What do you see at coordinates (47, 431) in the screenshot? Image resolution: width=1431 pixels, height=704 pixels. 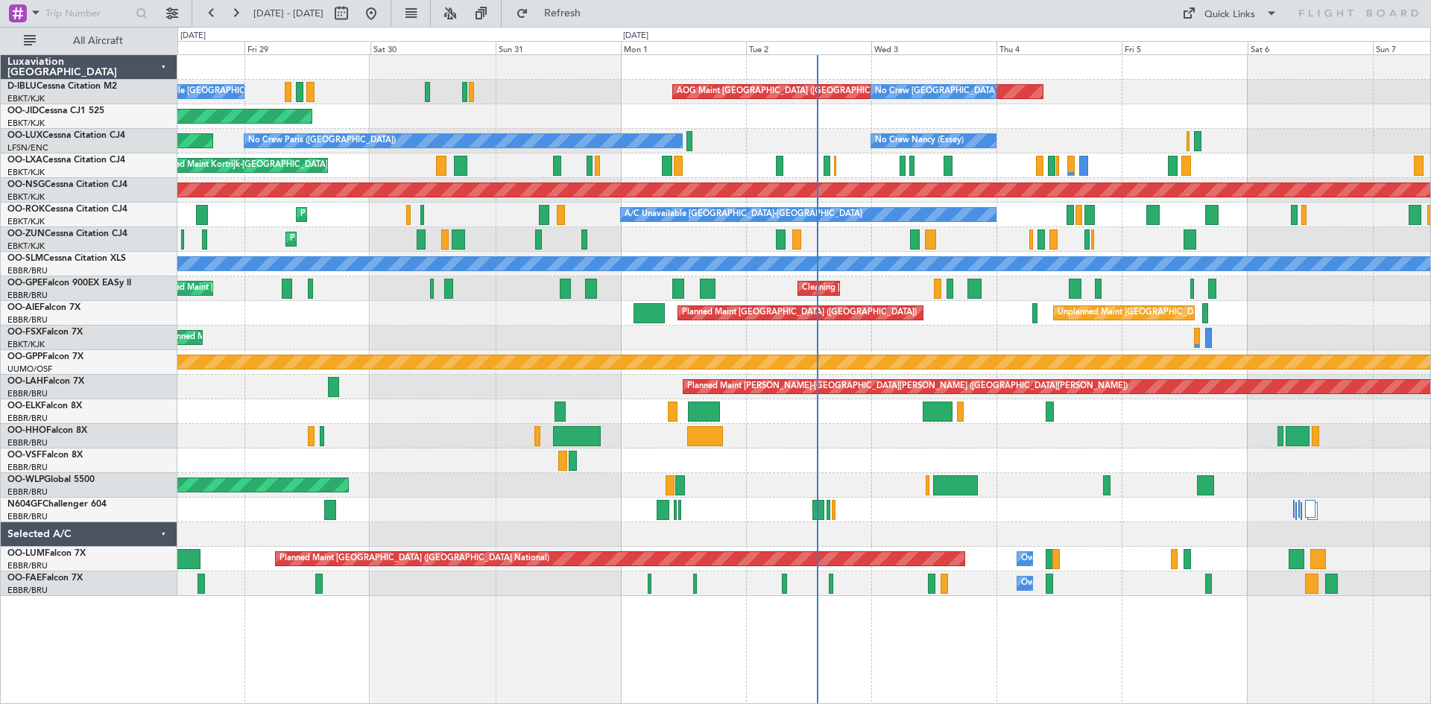 I see `a: OO-HHOFalcon 8X` at bounding box center [47, 431].